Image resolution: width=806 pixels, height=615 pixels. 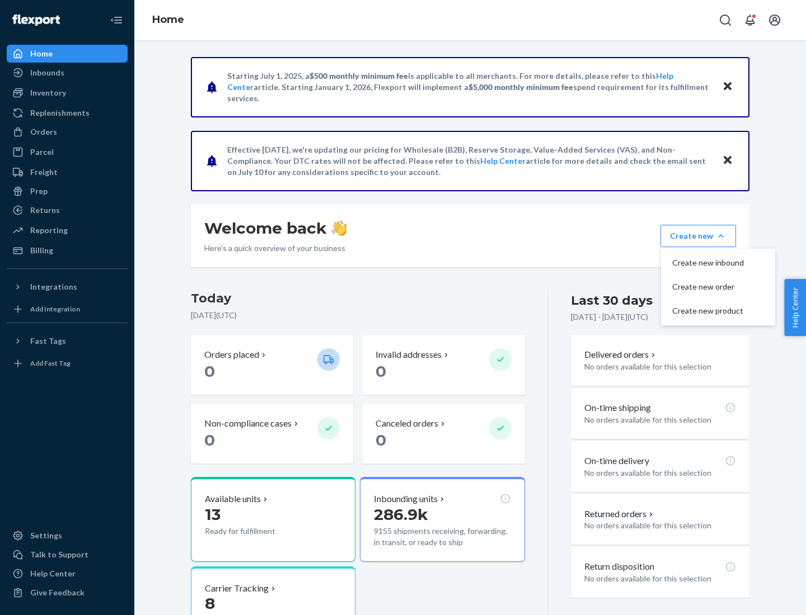 What do you see at coordinates (53, 574) in the screenshot?
I see `div: Help Center` at bounding box center [53, 574].